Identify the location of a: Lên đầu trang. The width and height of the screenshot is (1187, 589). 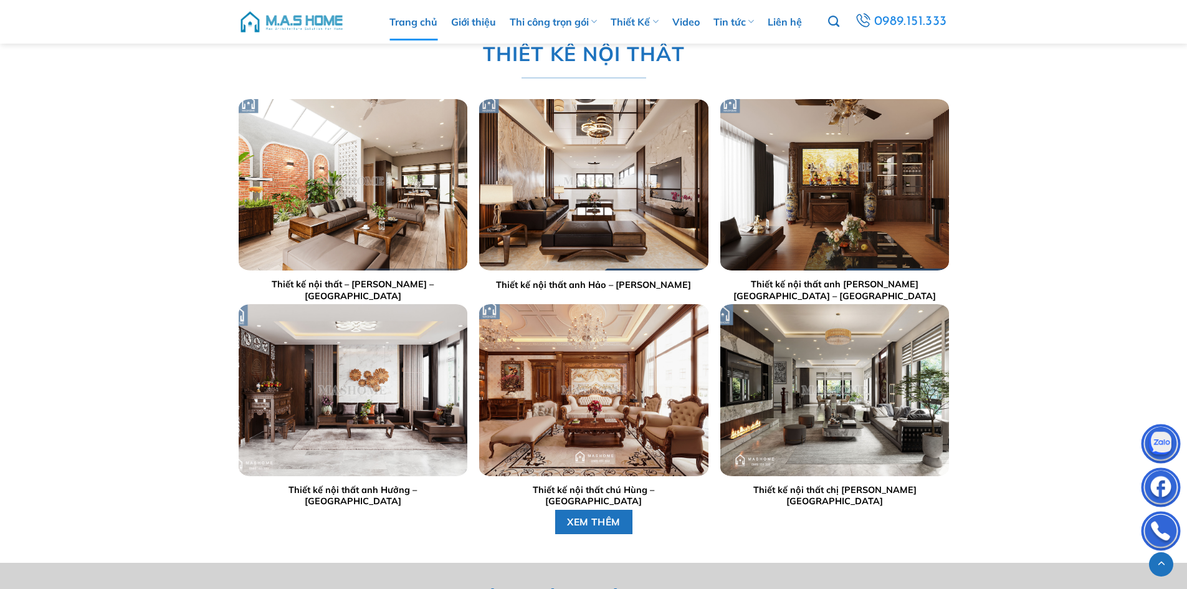
(1161, 564).